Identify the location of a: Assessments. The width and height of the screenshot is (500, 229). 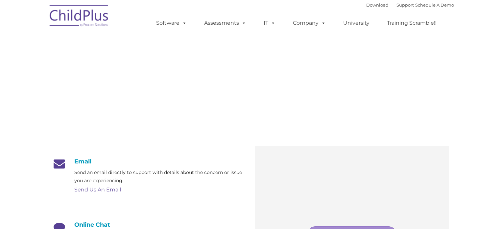
(225, 23).